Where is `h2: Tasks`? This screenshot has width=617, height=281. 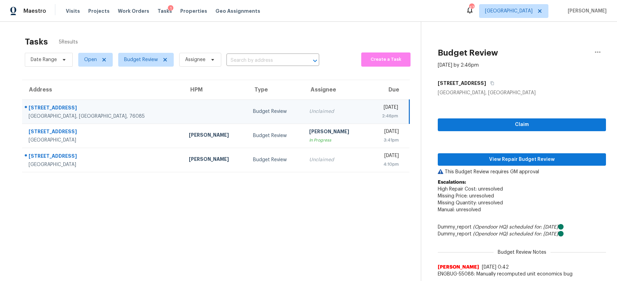 h2: Tasks is located at coordinates (36, 42).